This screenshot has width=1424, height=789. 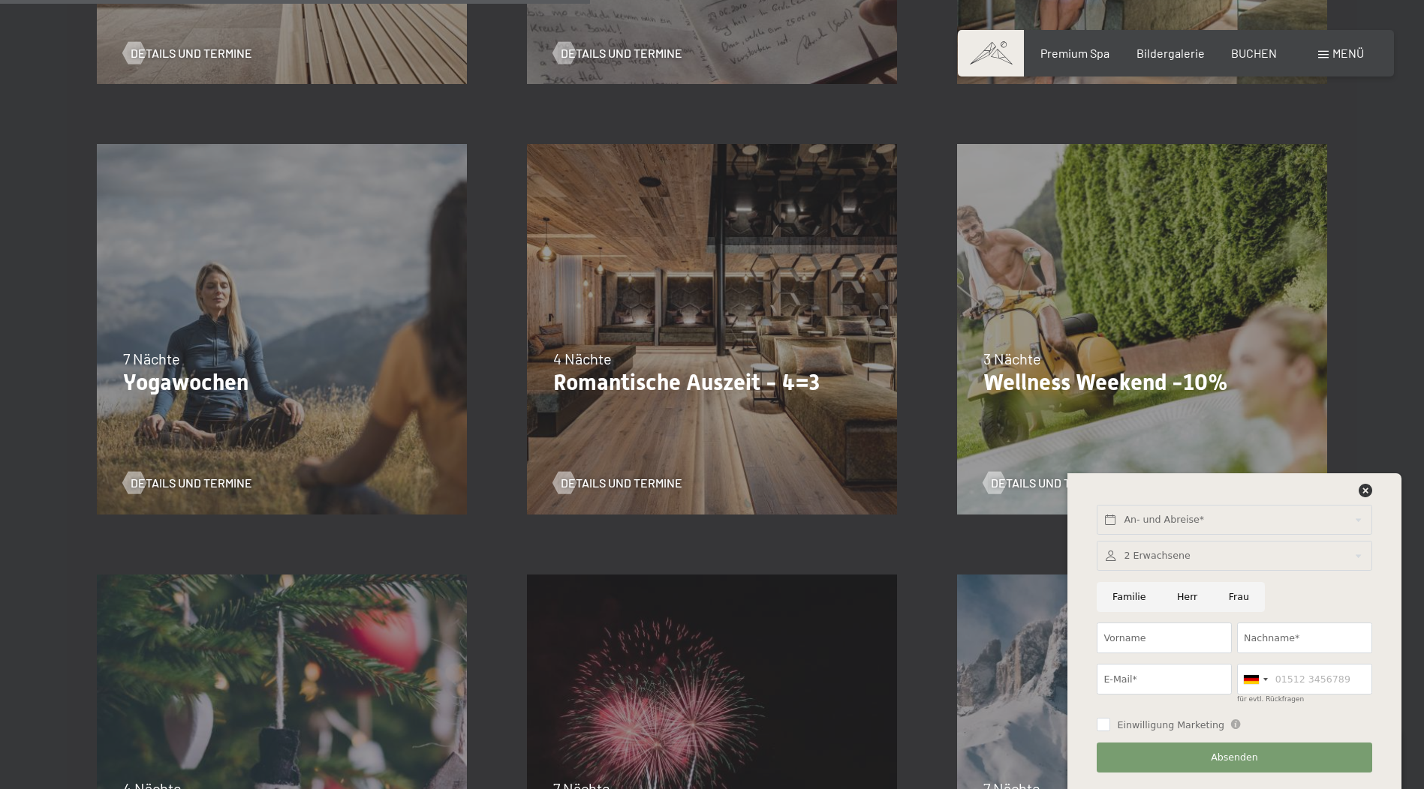 What do you see at coordinates (1170, 53) in the screenshot?
I see `a: Bildergalerie` at bounding box center [1170, 53].